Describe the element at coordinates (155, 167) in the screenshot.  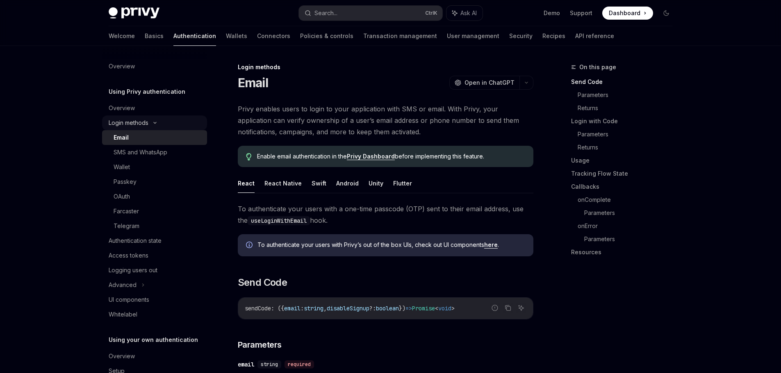
I see `a: Wallet` at that location.